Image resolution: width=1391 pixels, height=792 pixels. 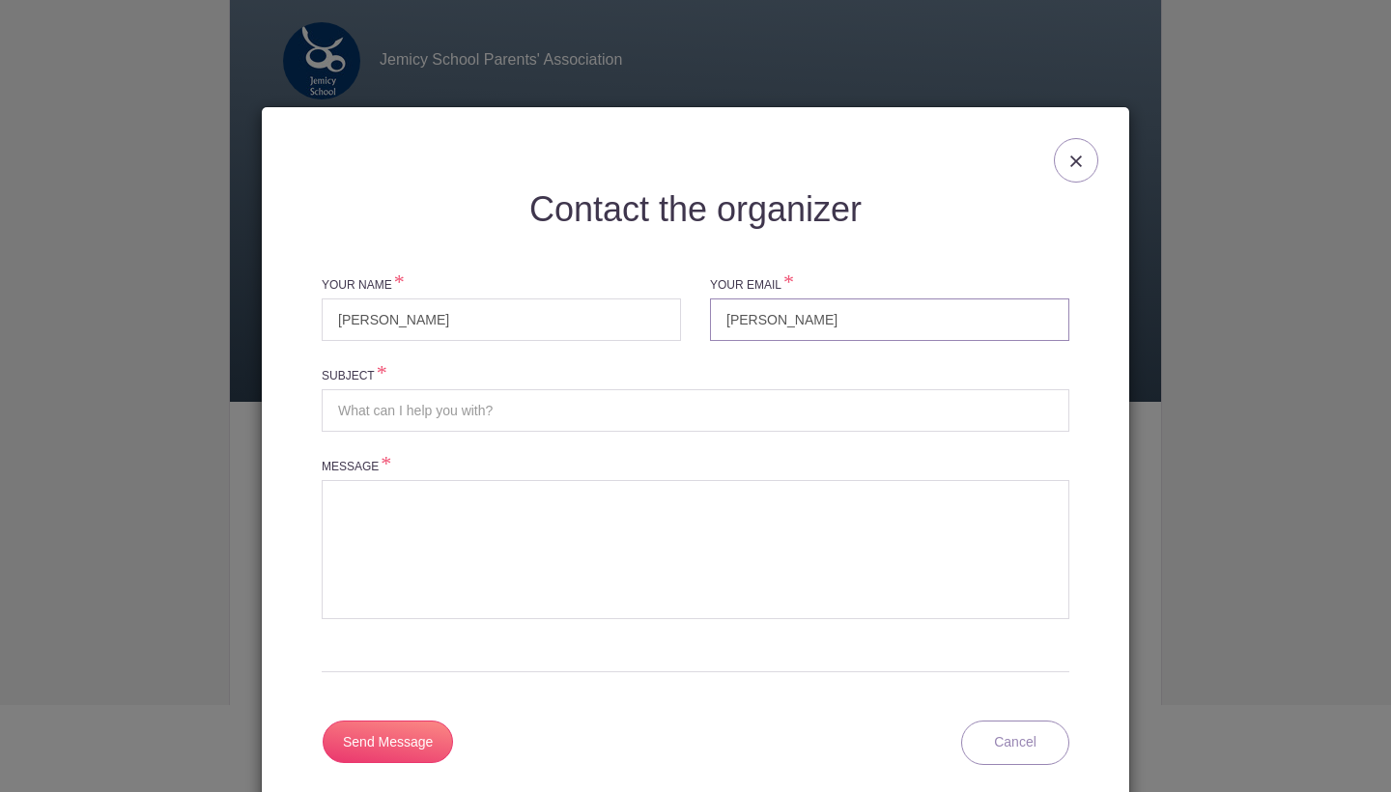 What do you see at coordinates (695, 210) in the screenshot?
I see `p: Contact the organizer` at bounding box center [695, 210].